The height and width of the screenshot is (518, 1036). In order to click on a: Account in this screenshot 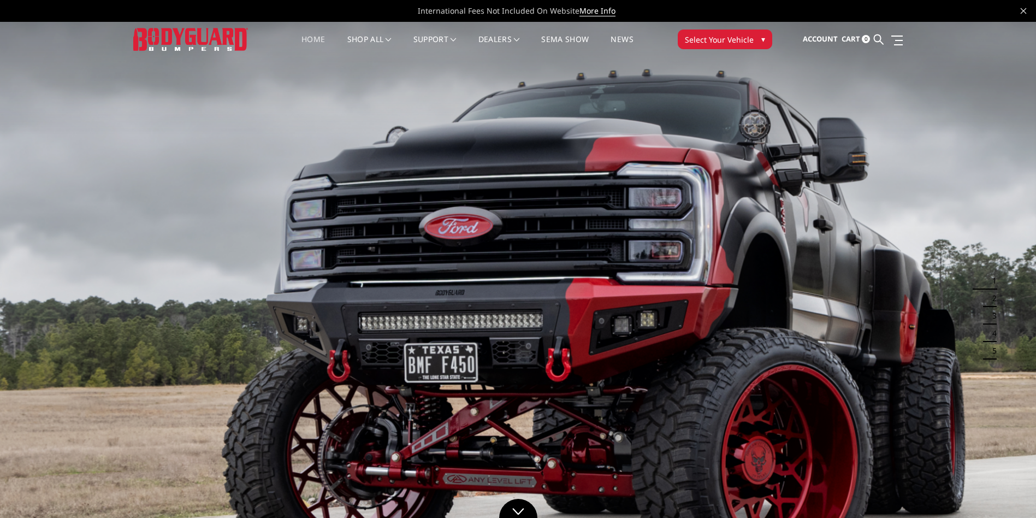, I will do `click(820, 39)`.